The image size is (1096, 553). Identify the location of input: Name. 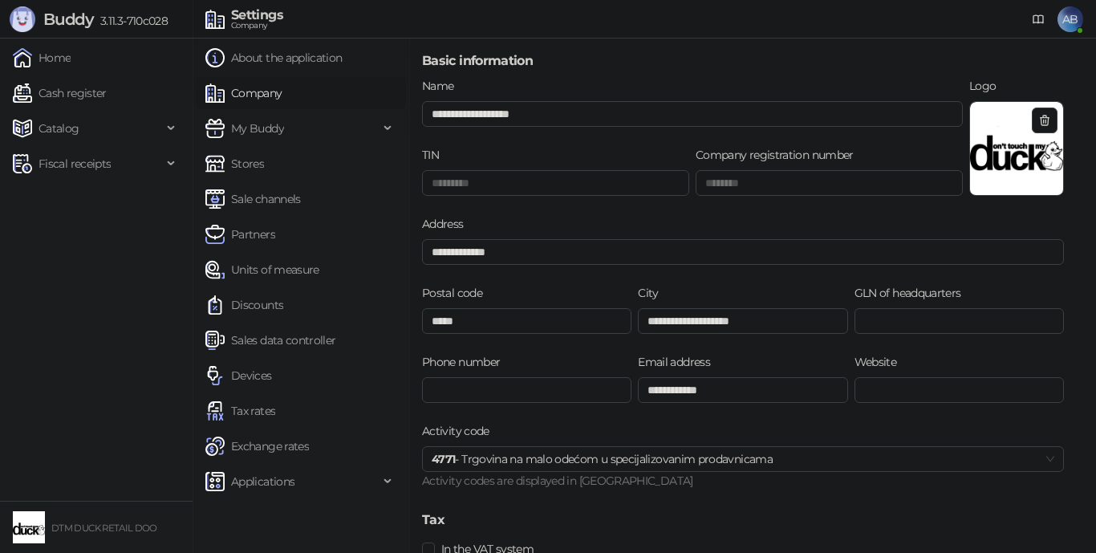
(692, 114).